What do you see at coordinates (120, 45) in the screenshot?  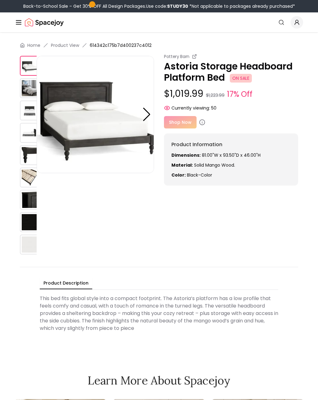 I see `span: 614342c175b7d400237c4012` at bounding box center [120, 45].